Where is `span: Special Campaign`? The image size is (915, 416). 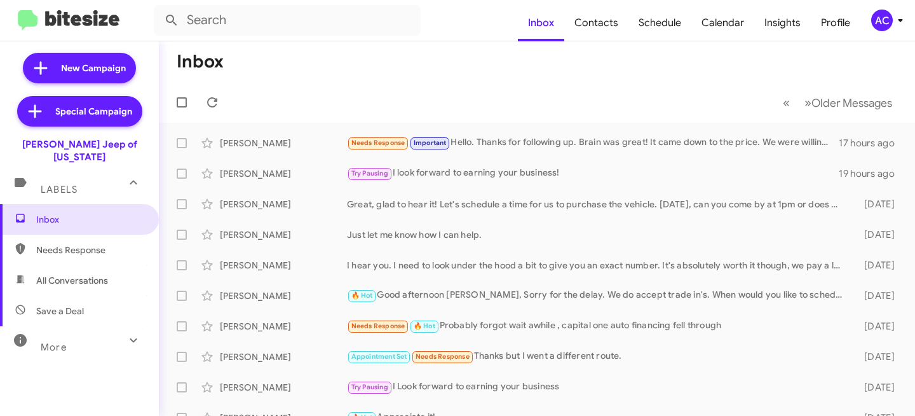 span: Special Campaign is located at coordinates (93, 111).